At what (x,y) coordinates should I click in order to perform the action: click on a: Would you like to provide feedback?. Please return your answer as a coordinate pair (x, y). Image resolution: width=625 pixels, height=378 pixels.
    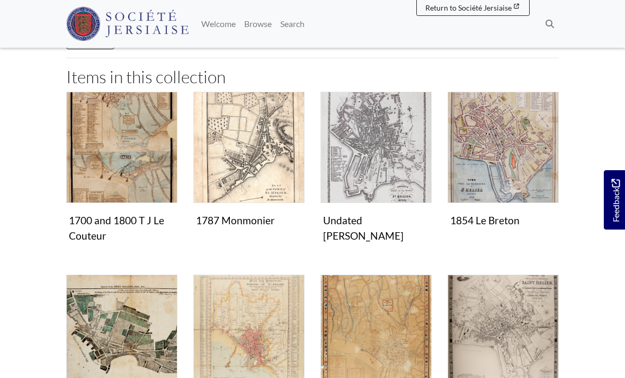
    Looking at the image, I should click on (614, 200).